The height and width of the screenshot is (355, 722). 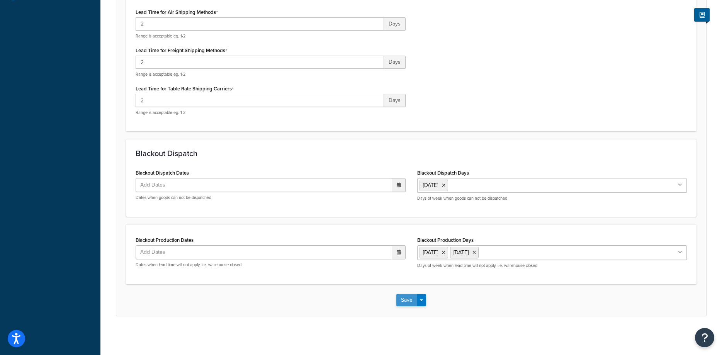 What do you see at coordinates (407, 300) in the screenshot?
I see `button: Save` at bounding box center [407, 300].